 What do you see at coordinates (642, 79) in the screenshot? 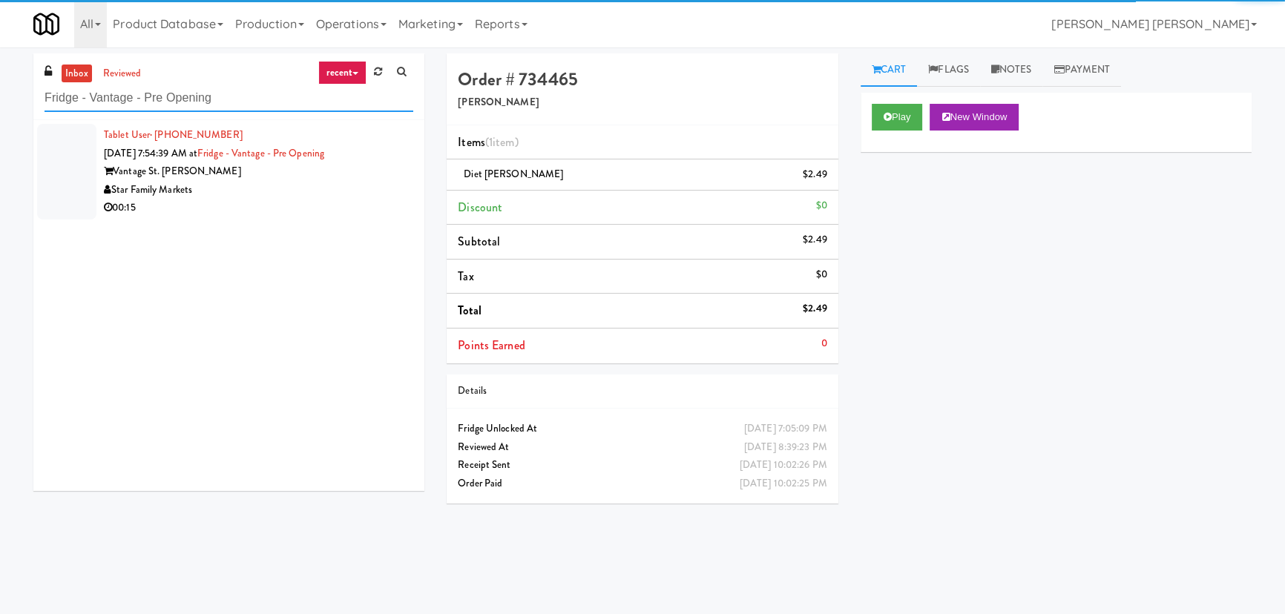
I see `h4: Order # 734465` at bounding box center [642, 79].